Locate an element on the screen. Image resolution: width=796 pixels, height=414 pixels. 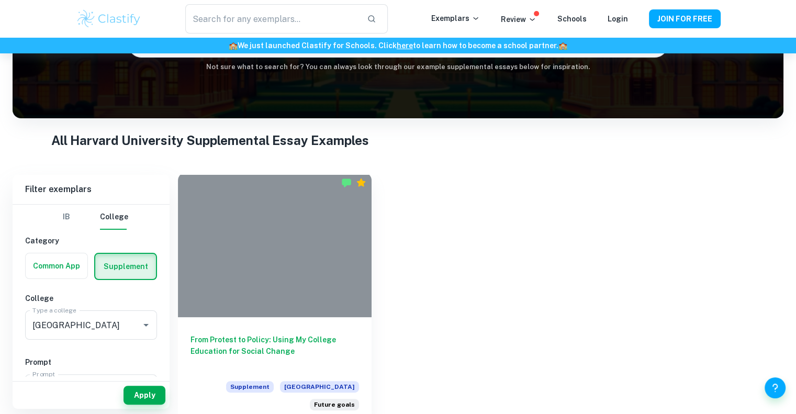
p: Review is located at coordinates (519, 19).